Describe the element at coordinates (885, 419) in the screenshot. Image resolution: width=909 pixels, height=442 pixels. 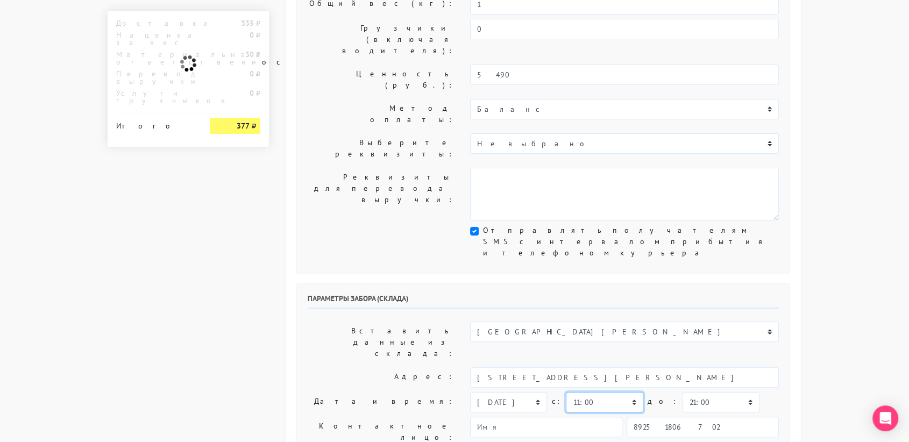
I see `div: Open Intercom Messenger` at that location.